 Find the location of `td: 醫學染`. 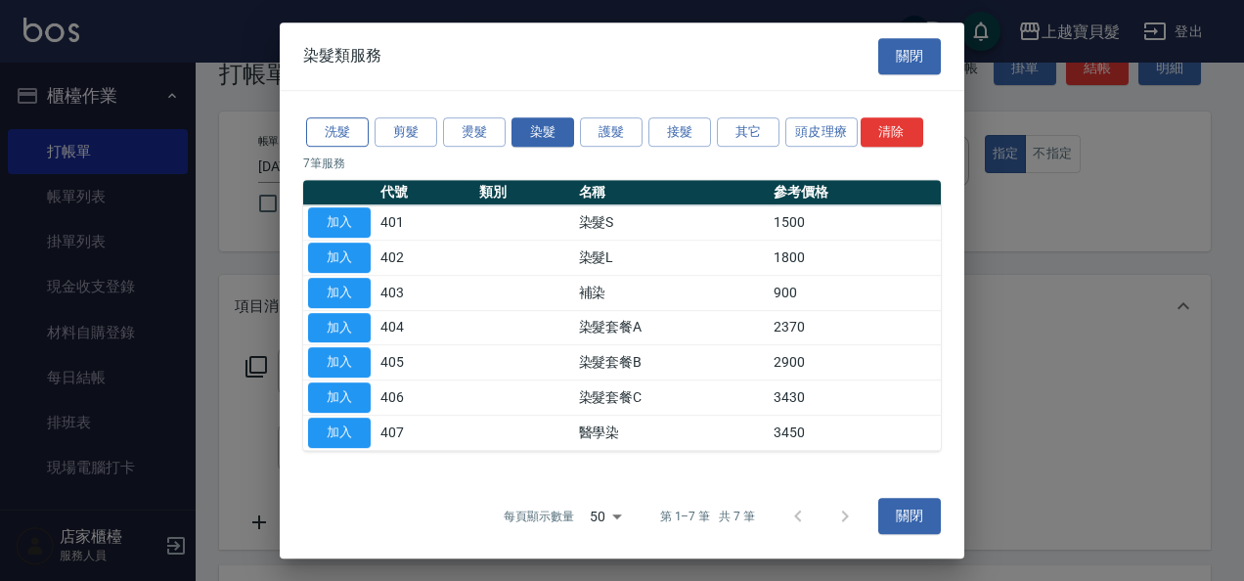

td: 醫學染 is located at coordinates (672, 432).